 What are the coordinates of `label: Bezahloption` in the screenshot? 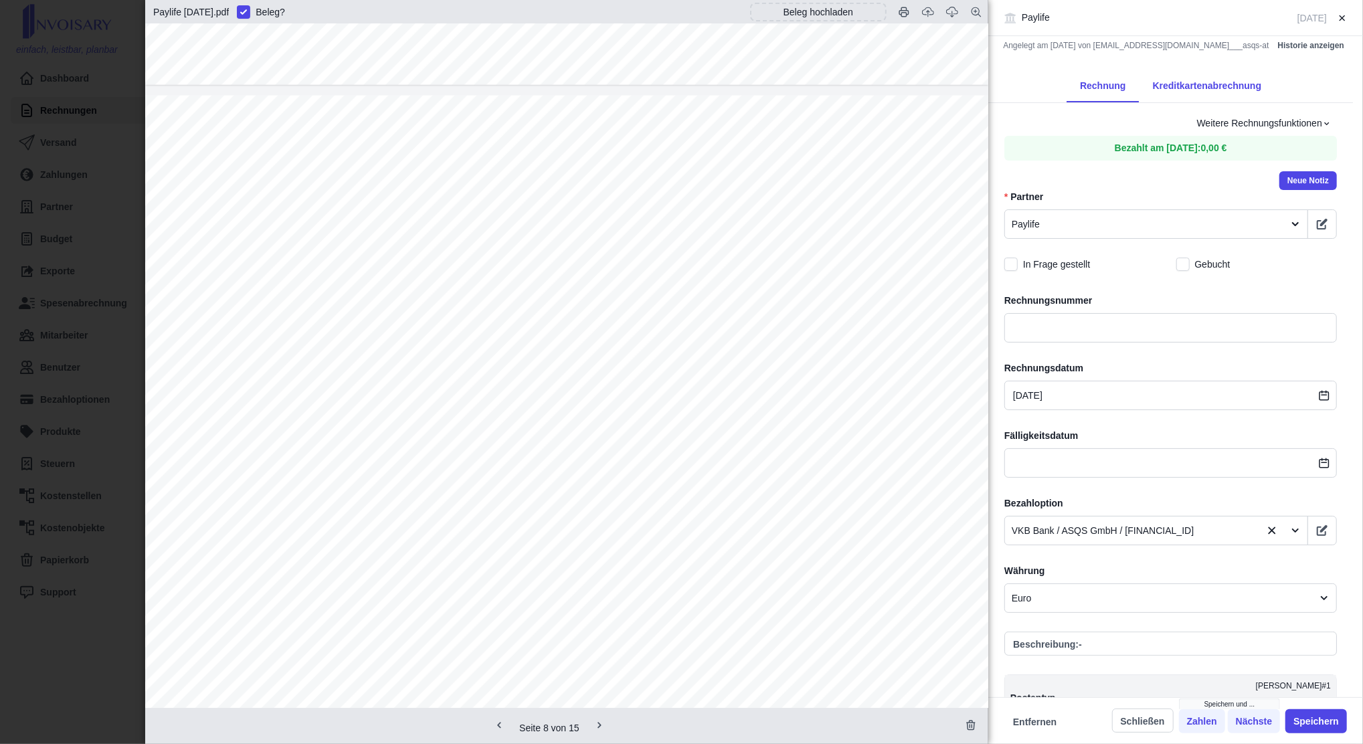 It's located at (1170, 503).